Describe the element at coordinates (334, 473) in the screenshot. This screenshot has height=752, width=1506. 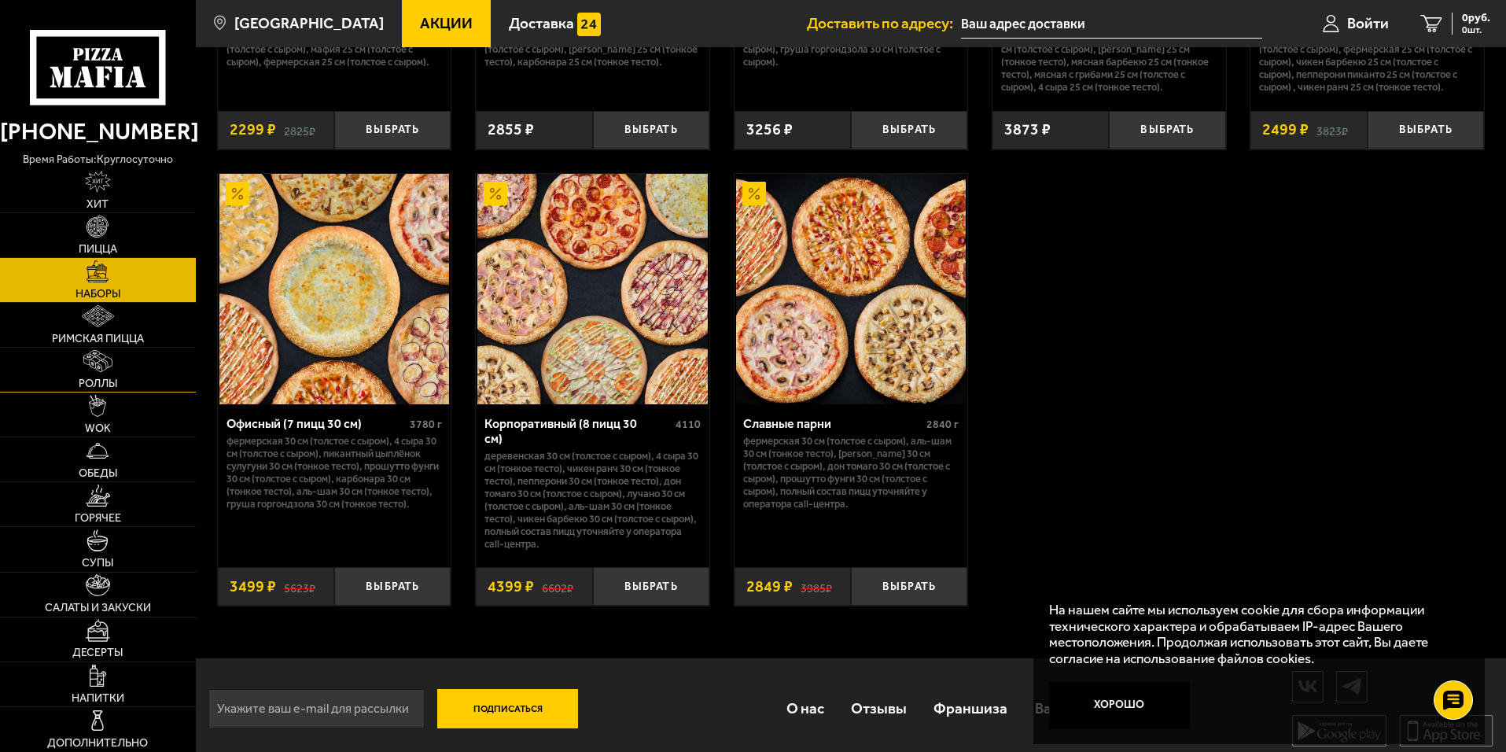
I see `p: Фермерская 30 см (толстое с сыром), 4 сыра 30 см (толстое с сыром), Пикантный цыплёнок сулугуни 3...` at that location.